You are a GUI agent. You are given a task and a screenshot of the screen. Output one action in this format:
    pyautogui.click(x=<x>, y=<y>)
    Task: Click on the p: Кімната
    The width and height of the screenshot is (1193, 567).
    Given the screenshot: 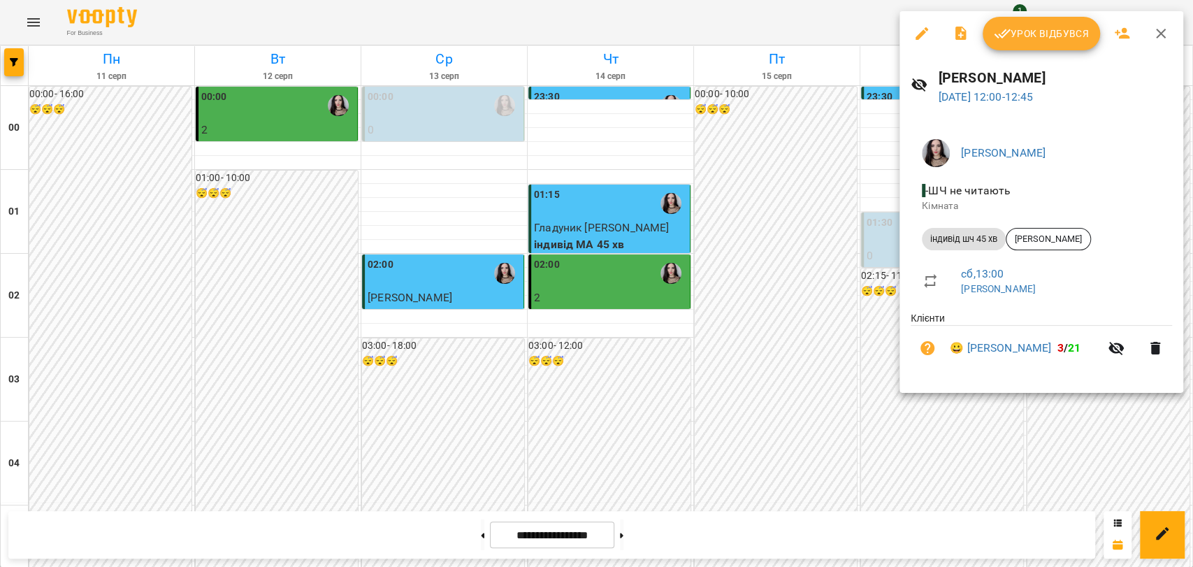 What is the action you would take?
    pyautogui.click(x=1042, y=206)
    